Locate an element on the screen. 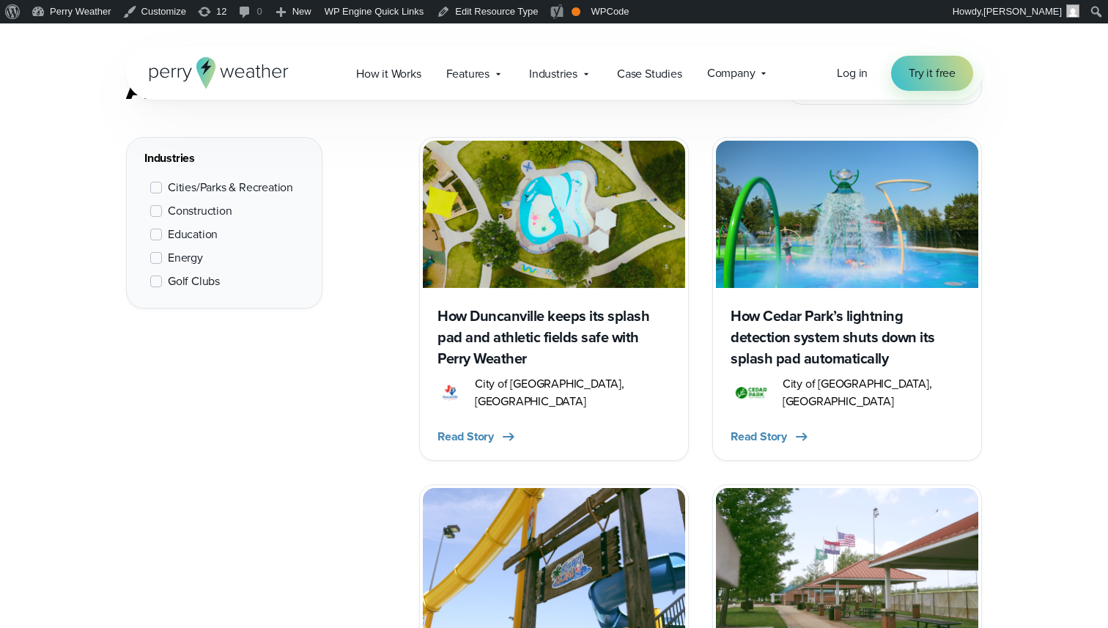  a: How Cedar Park’s lightning detection system shuts down its splash pad automatically City of Cedar... is located at coordinates (847, 299).